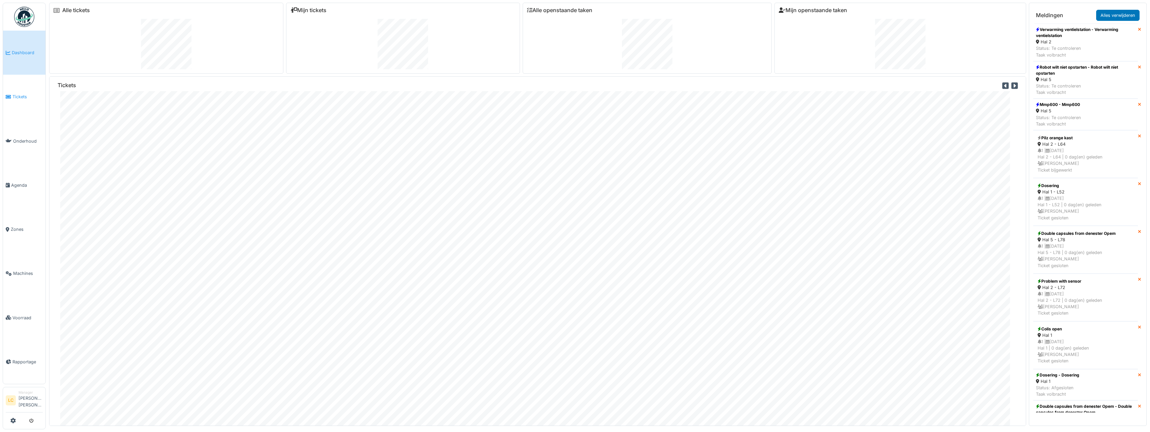 The width and height of the screenshot is (1150, 432). What do you see at coordinates (11, 401) in the screenshot?
I see `li: LC` at bounding box center [11, 401].